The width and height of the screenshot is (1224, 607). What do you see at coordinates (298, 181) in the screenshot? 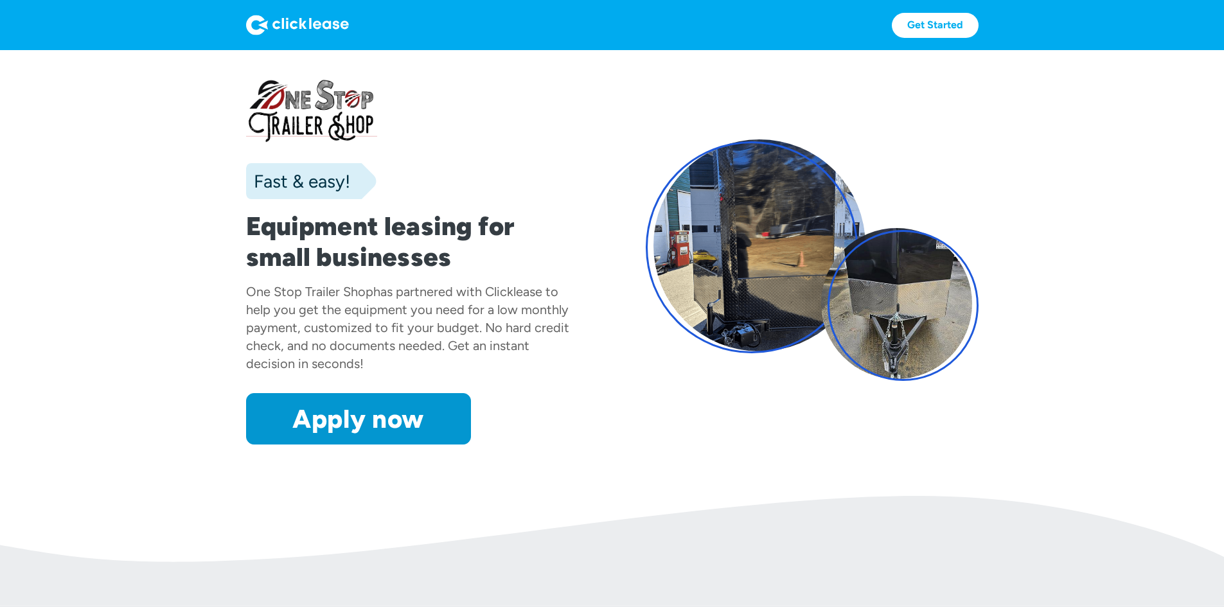
I see `div: Fast & easy!` at bounding box center [298, 181].